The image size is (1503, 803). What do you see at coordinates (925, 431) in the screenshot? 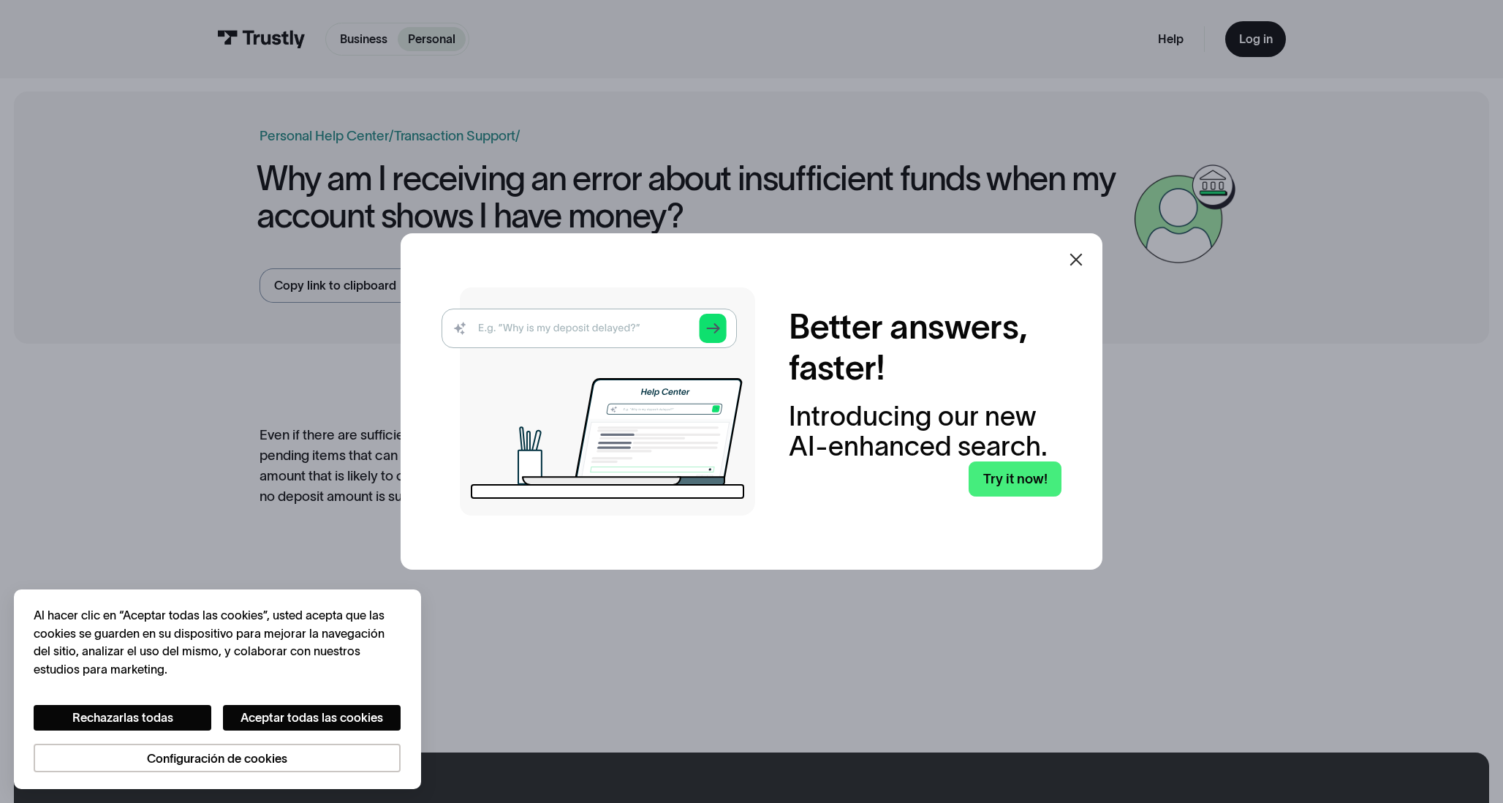
I see `div: Introducing our new AI-enhanced search.` at bounding box center [925, 431].